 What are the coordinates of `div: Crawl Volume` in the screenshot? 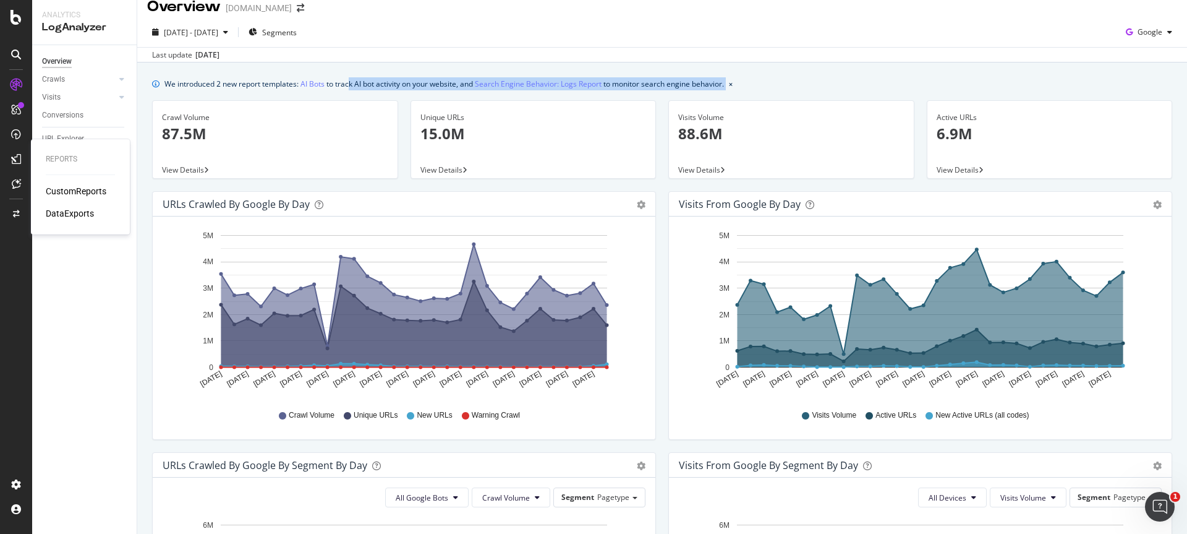 It's located at (275, 118).